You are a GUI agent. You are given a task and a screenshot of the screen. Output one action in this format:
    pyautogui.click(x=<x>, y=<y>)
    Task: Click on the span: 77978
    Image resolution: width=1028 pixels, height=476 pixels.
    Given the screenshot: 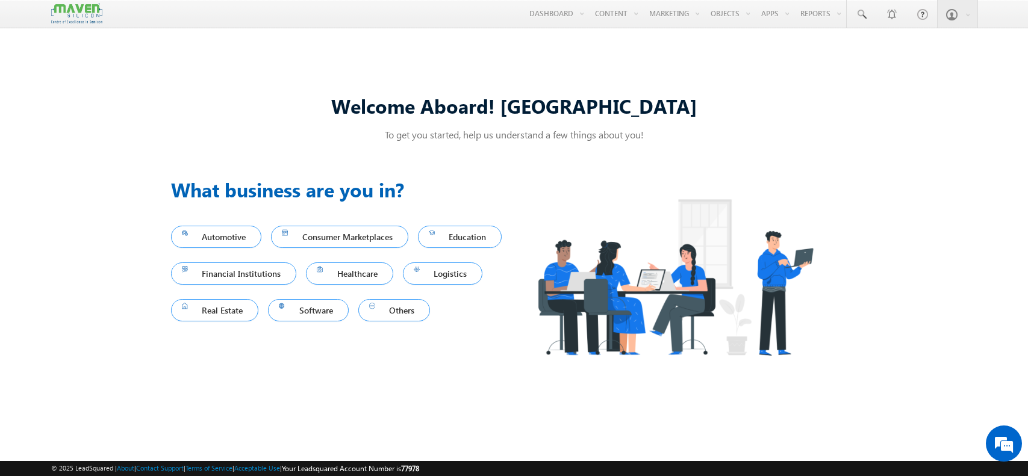 What is the action you would take?
    pyautogui.click(x=410, y=468)
    